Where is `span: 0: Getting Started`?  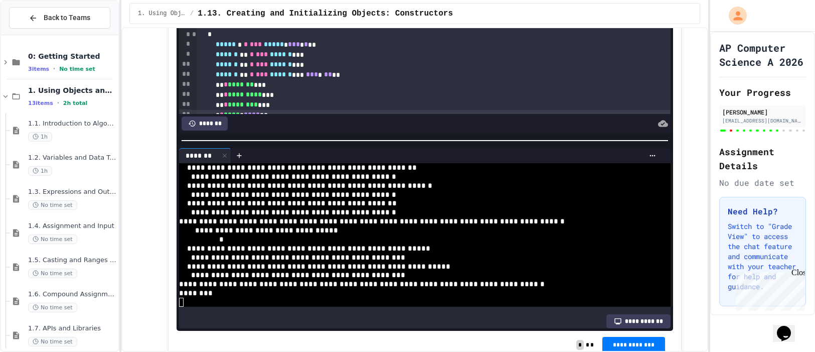
span: 0: Getting Started is located at coordinates (72, 56).